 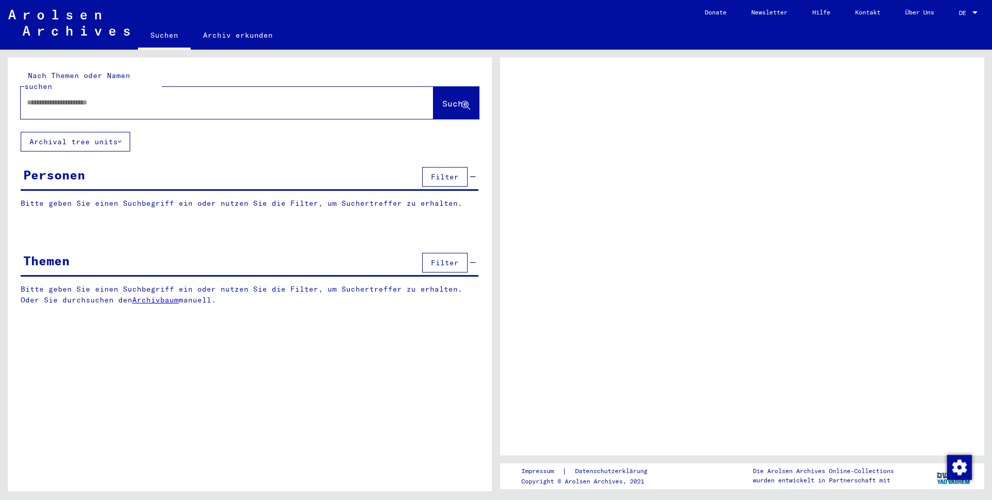 I want to click on a: Archivbaum, so click(x=155, y=300).